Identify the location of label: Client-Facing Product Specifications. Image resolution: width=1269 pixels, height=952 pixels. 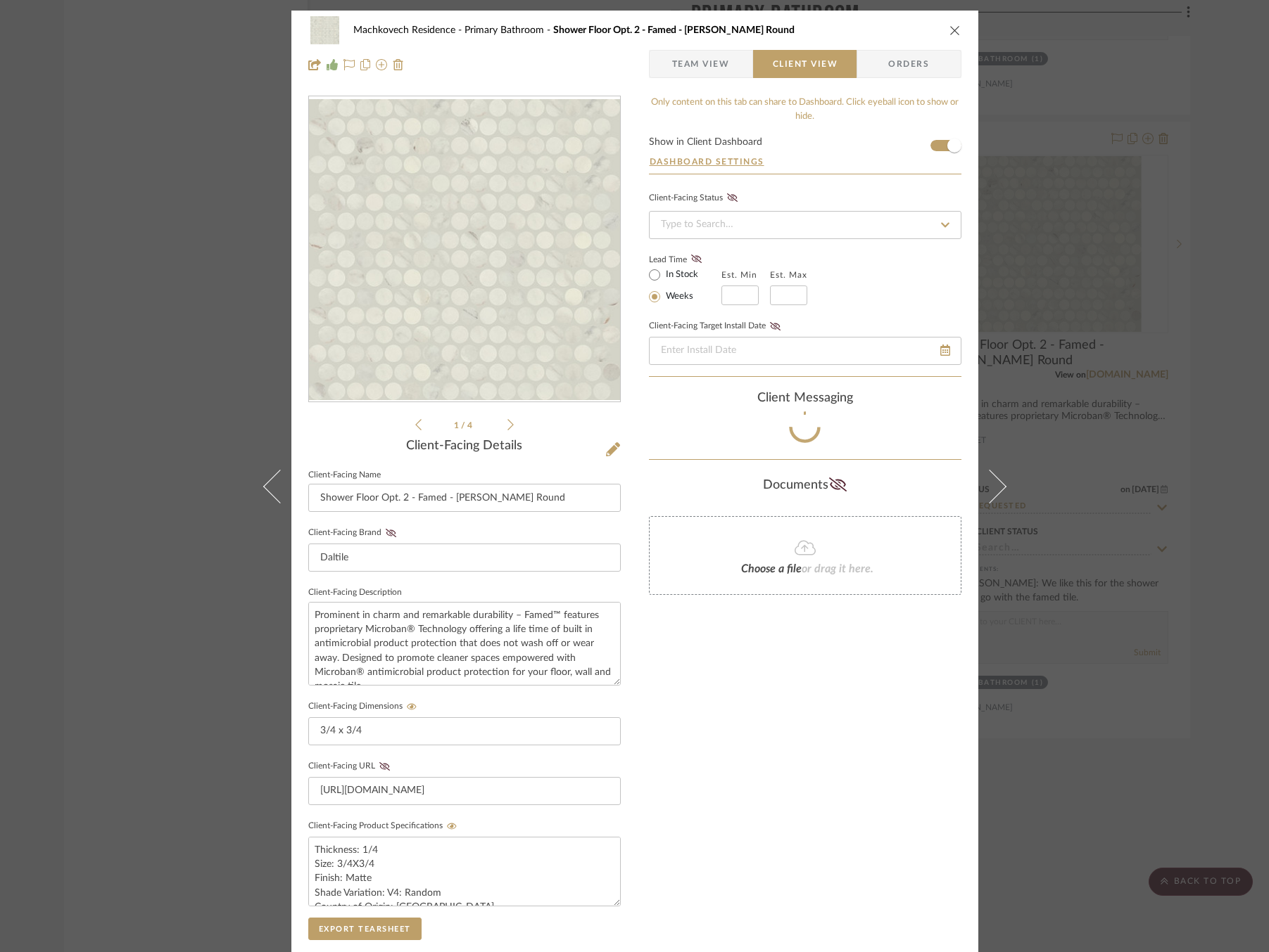
(385, 826).